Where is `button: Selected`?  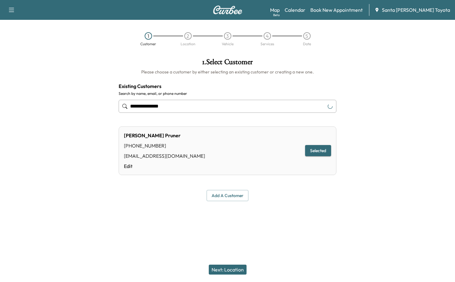 button: Selected is located at coordinates (318, 151).